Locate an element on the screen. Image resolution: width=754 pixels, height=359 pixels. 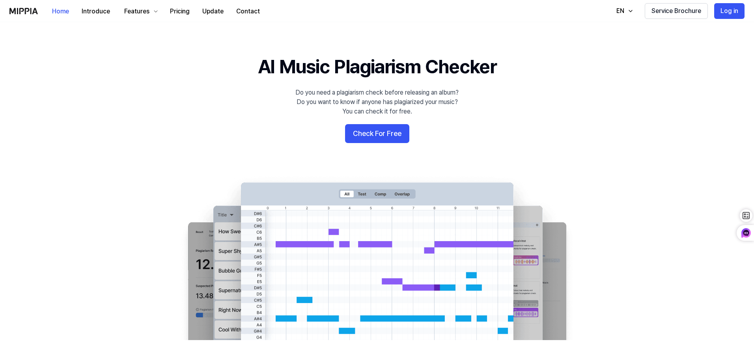
img: logo is located at coordinates (24, 11).